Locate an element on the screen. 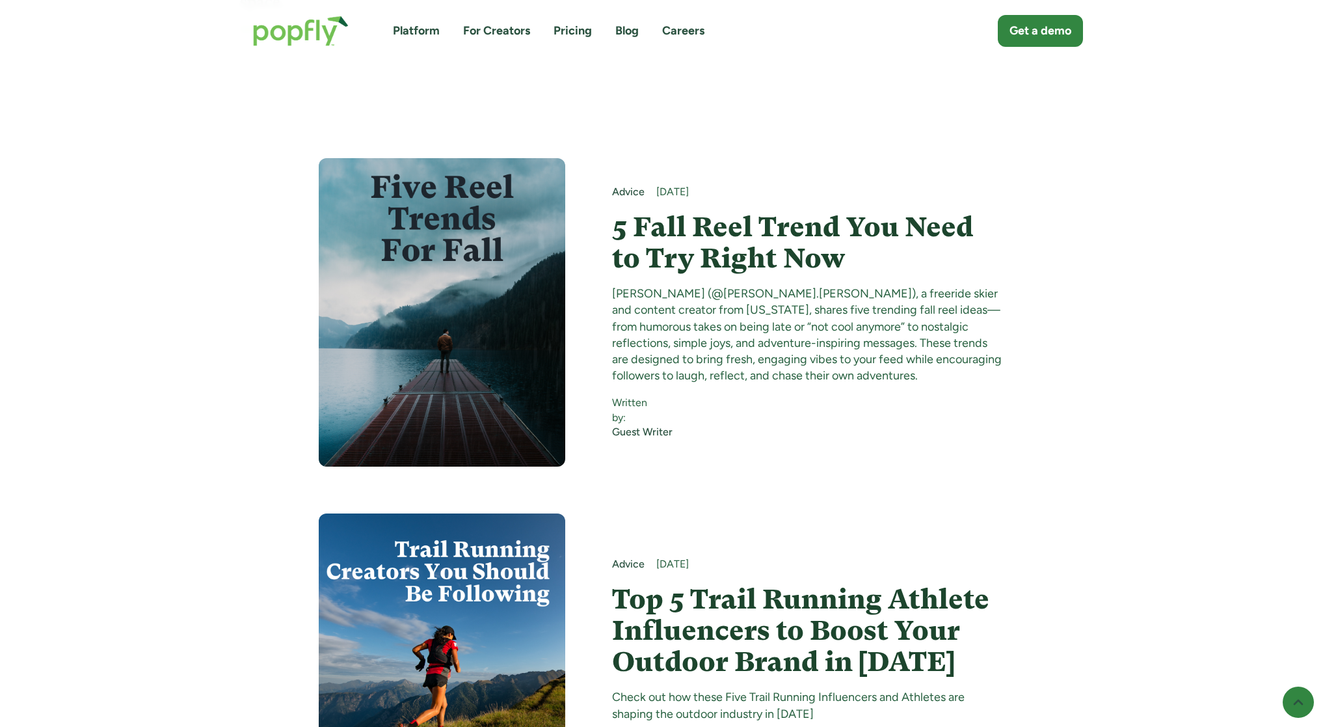 This screenshot has height=727, width=1323. a: Get a demo is located at coordinates (1040, 31).